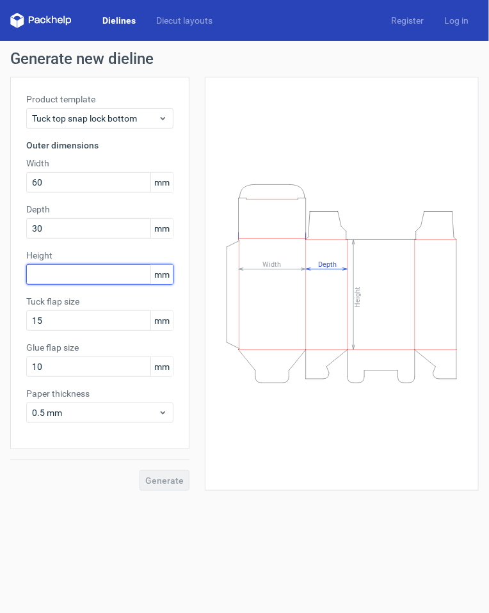 This screenshot has width=489, height=613. What do you see at coordinates (327, 264) in the screenshot?
I see `tspan: Depth` at bounding box center [327, 264].